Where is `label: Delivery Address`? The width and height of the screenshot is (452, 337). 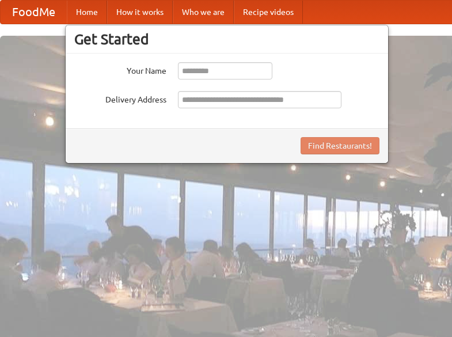
label: Delivery Address is located at coordinates (120, 98).